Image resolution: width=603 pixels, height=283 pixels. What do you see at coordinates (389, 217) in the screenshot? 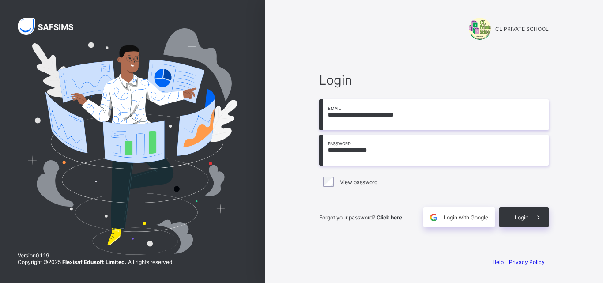
I see `span: Click here` at bounding box center [389, 217].